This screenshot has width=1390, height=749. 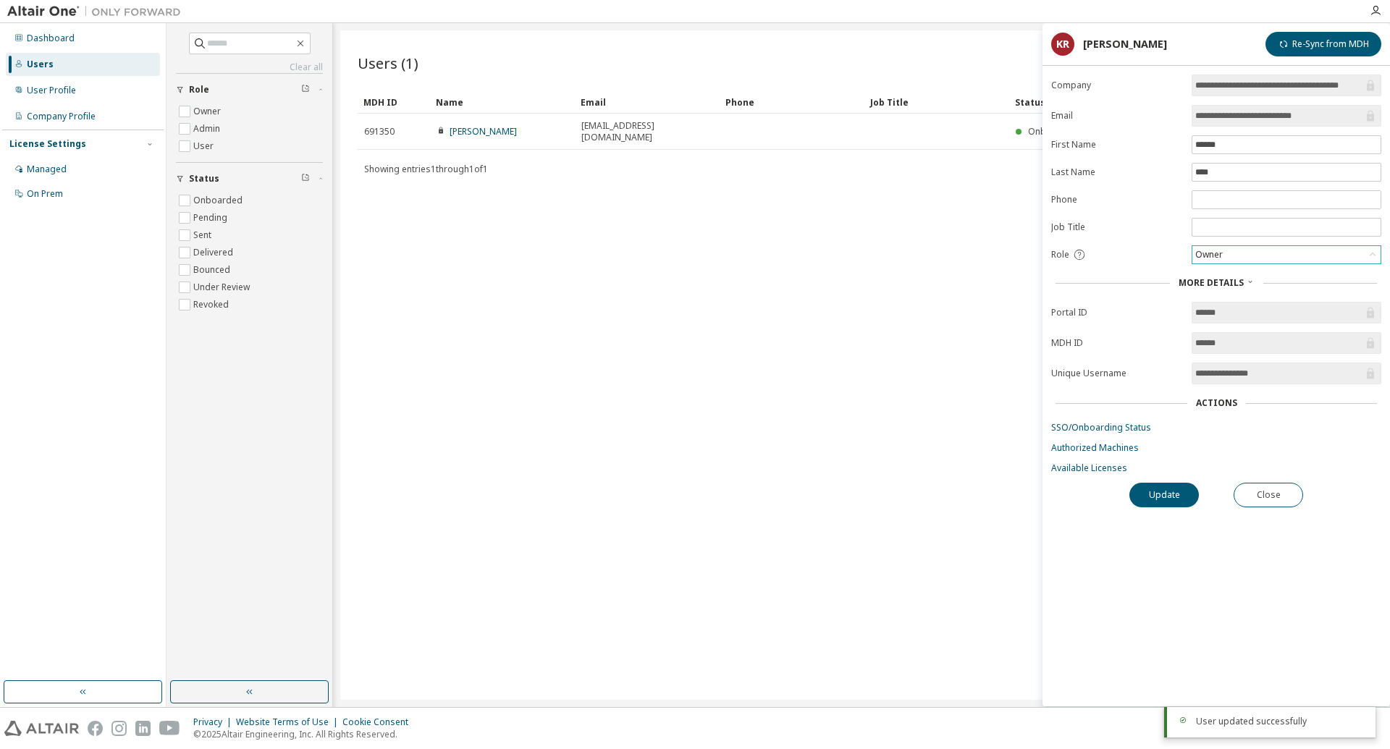 What do you see at coordinates (46, 169) in the screenshot?
I see `div: Managed` at bounding box center [46, 169].